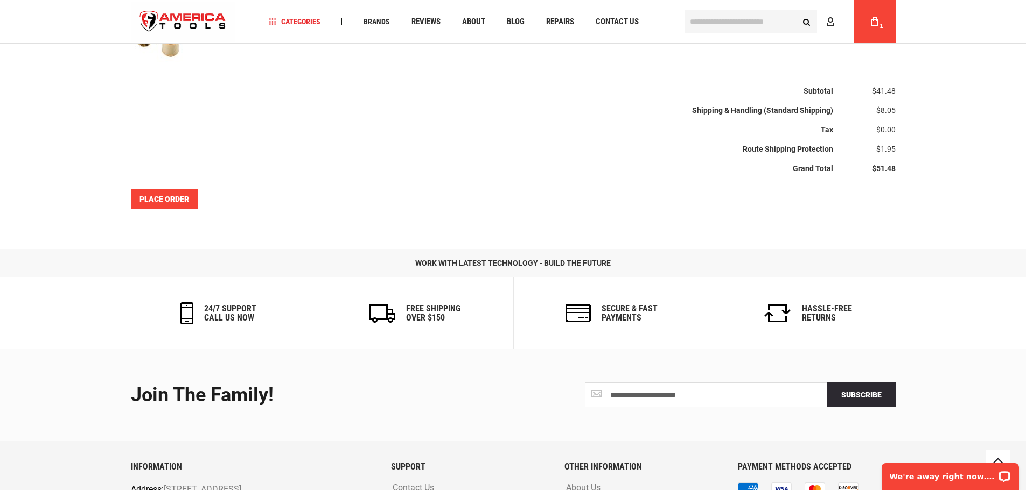 Image resolution: width=1026 pixels, height=490 pixels. What do you see at coordinates (515, 22) in the screenshot?
I see `a: Blog` at bounding box center [515, 22].